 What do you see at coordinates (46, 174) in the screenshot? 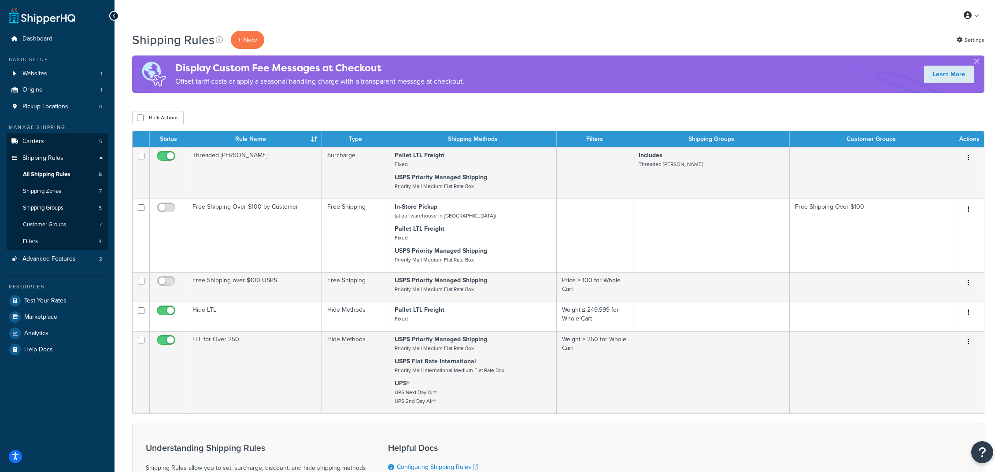
I see `span: All Shipping Rules` at bounding box center [46, 174].